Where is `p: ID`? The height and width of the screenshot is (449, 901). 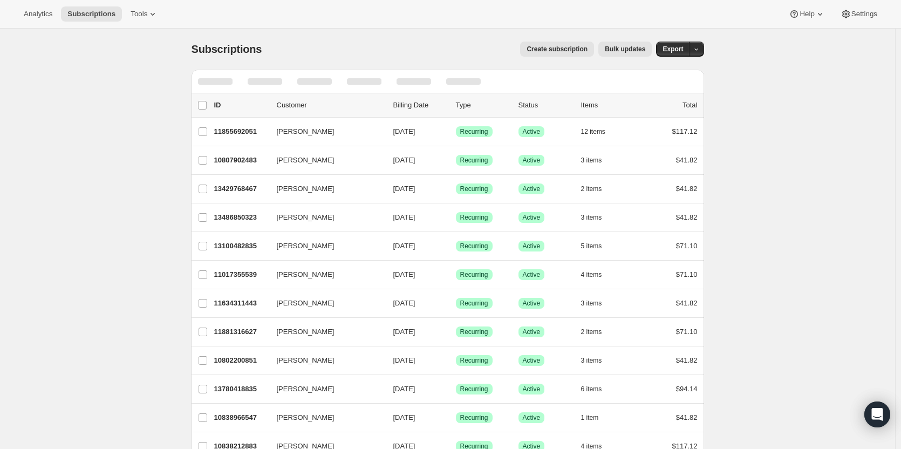 p: ID is located at coordinates (241, 105).